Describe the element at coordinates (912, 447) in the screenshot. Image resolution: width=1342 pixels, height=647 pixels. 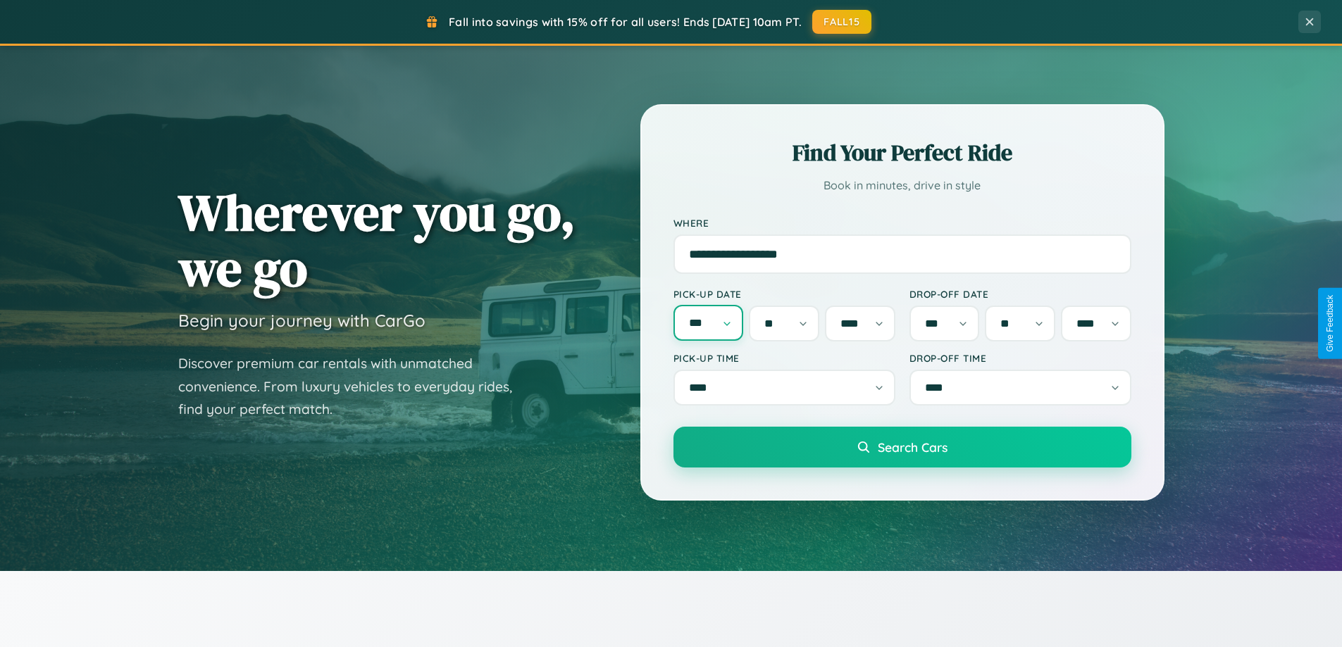
I see `span: Search Cars` at that location.